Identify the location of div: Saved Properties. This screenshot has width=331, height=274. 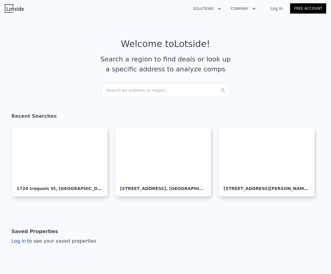
(35, 232).